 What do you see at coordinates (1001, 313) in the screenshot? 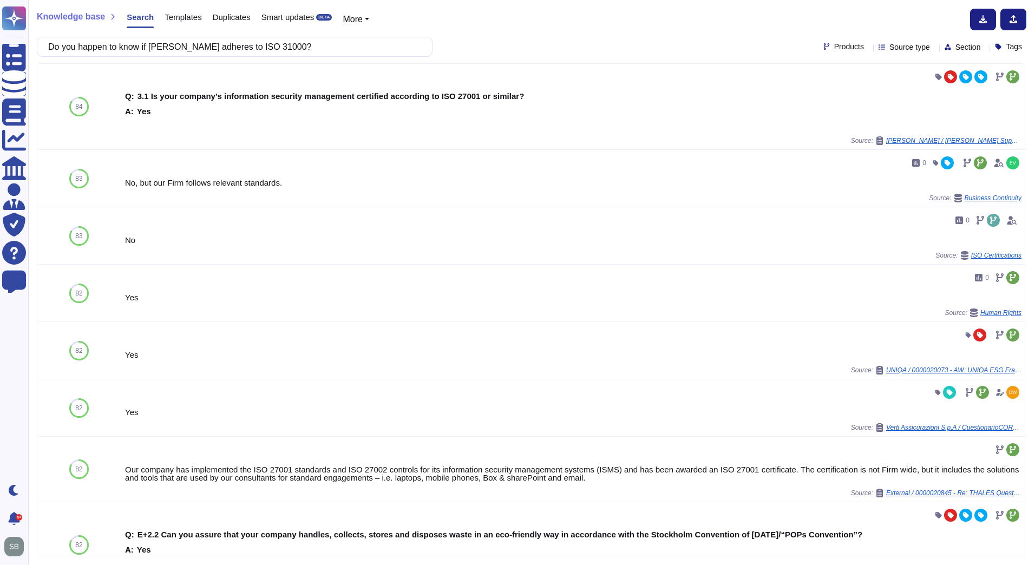
I see `span: Human Rights` at bounding box center [1001, 313].